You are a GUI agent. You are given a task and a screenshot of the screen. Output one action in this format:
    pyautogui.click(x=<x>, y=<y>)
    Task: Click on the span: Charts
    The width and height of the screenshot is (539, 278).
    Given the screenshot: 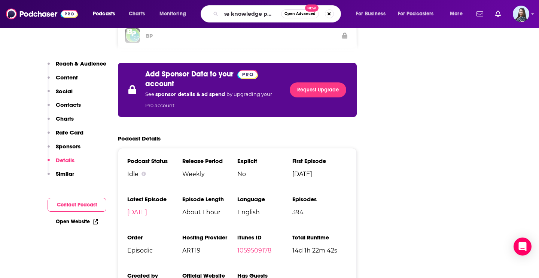 What is the action you would take?
    pyautogui.click(x=137, y=14)
    